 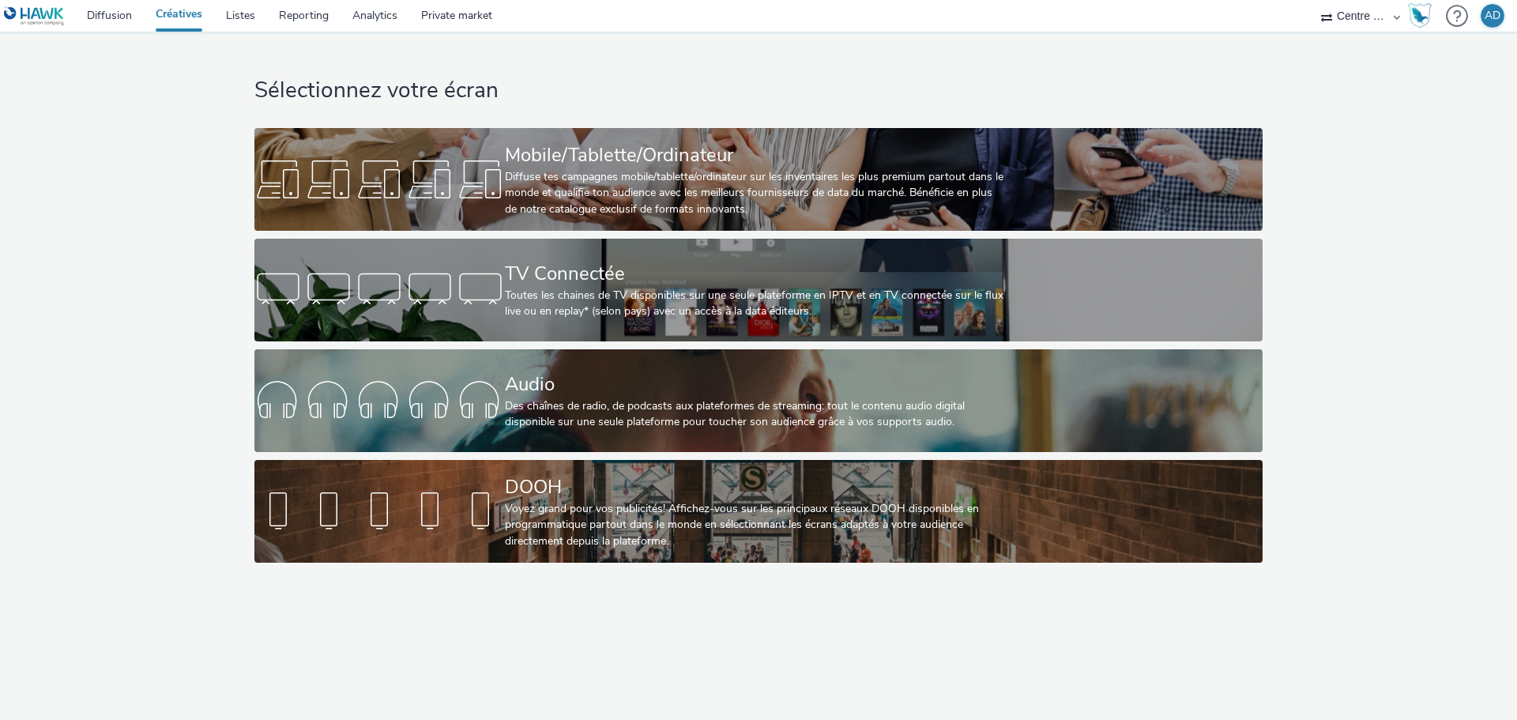 What do you see at coordinates (1420, 16) in the screenshot?
I see `img: Hawk Academy` at bounding box center [1420, 16].